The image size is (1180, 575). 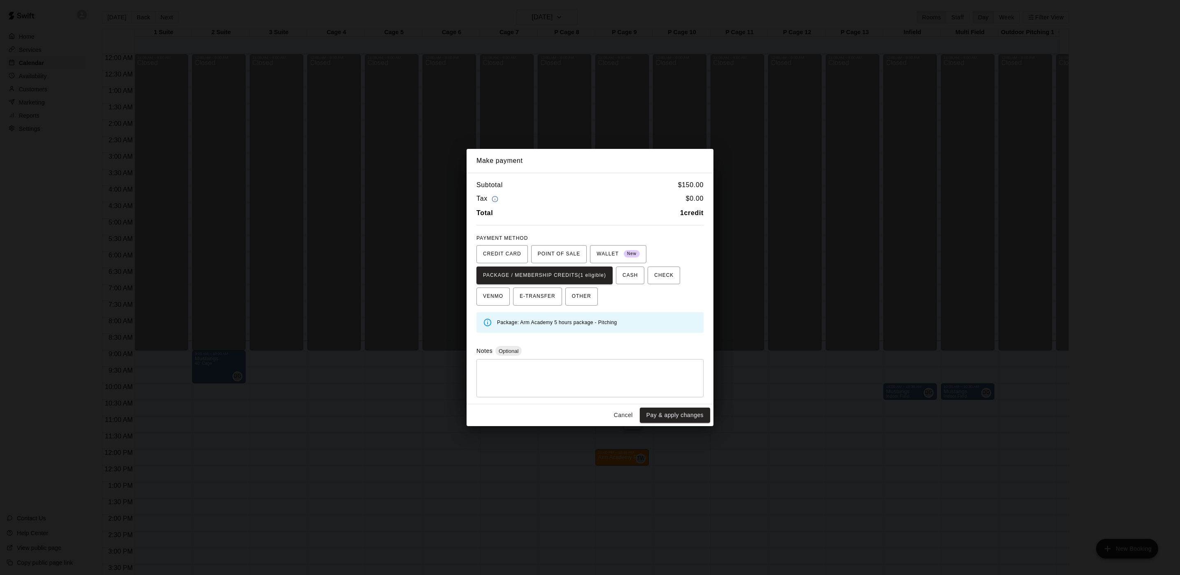 What do you see at coordinates (493, 297) in the screenshot?
I see `span: VENMO` at bounding box center [493, 297].